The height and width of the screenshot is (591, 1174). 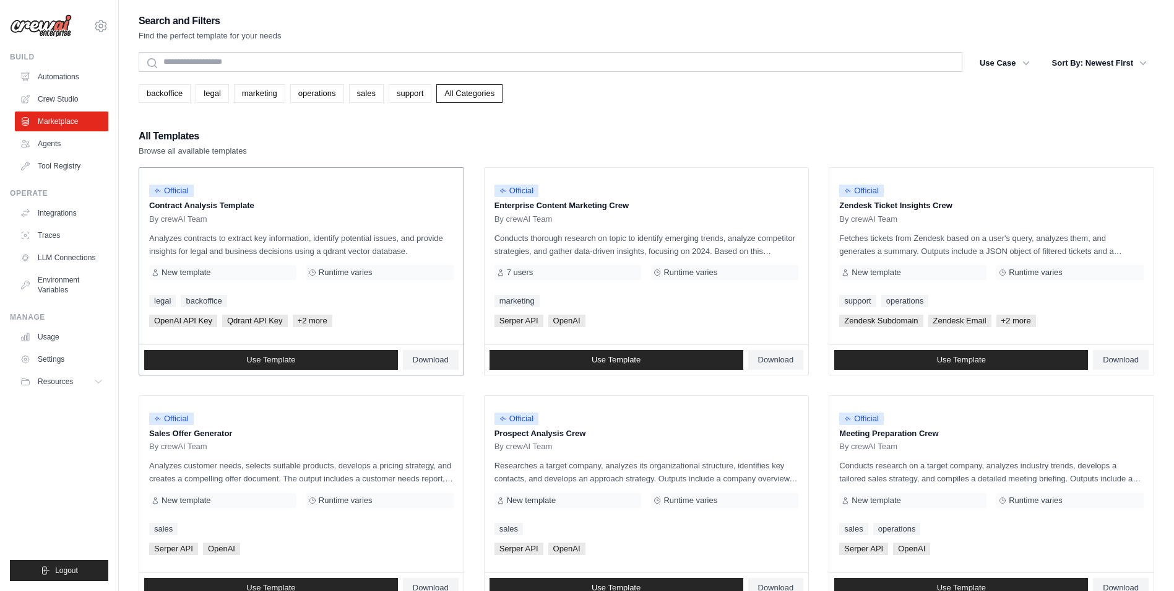 I want to click on span: OpenAI API Key, so click(x=183, y=321).